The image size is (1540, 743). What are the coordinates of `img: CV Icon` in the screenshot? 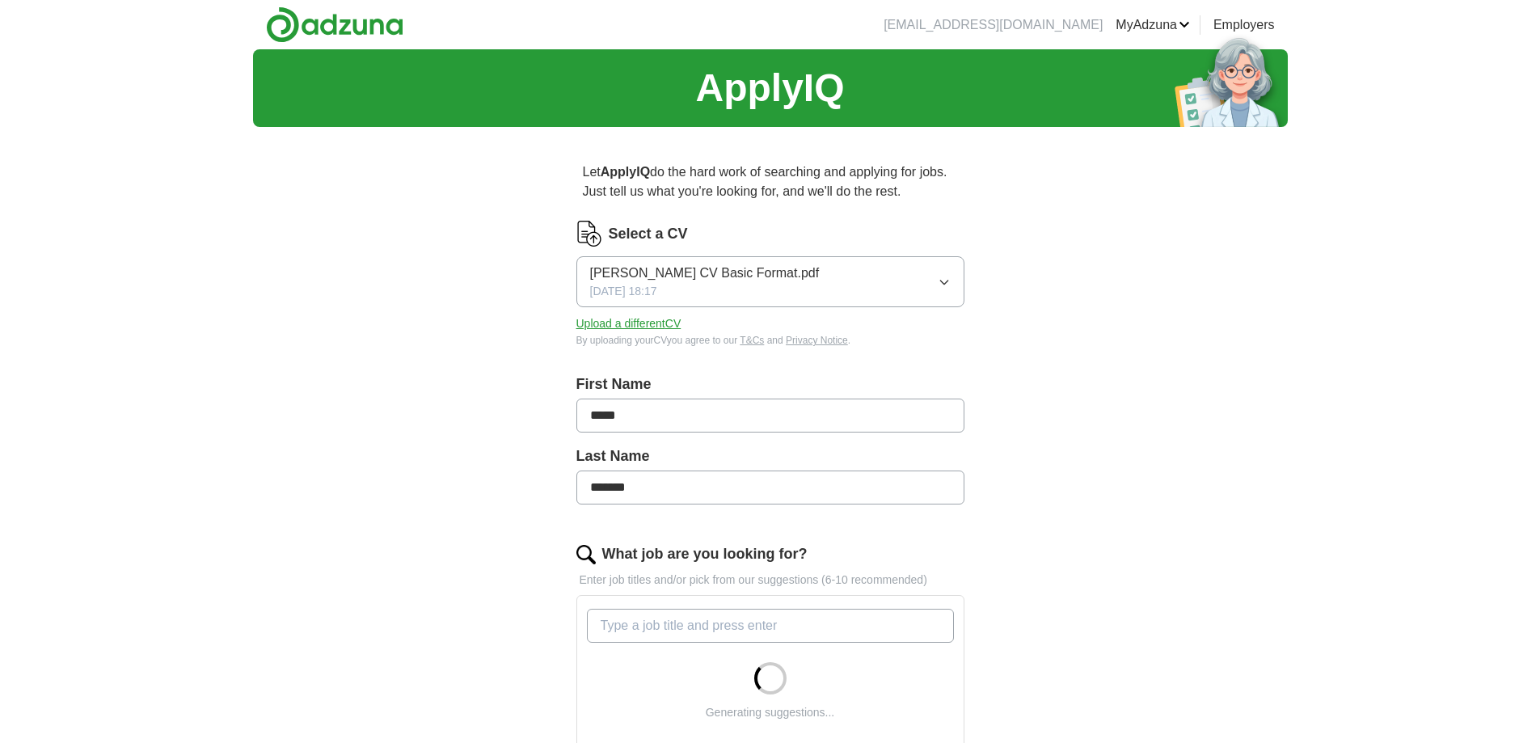 It's located at (589, 234).